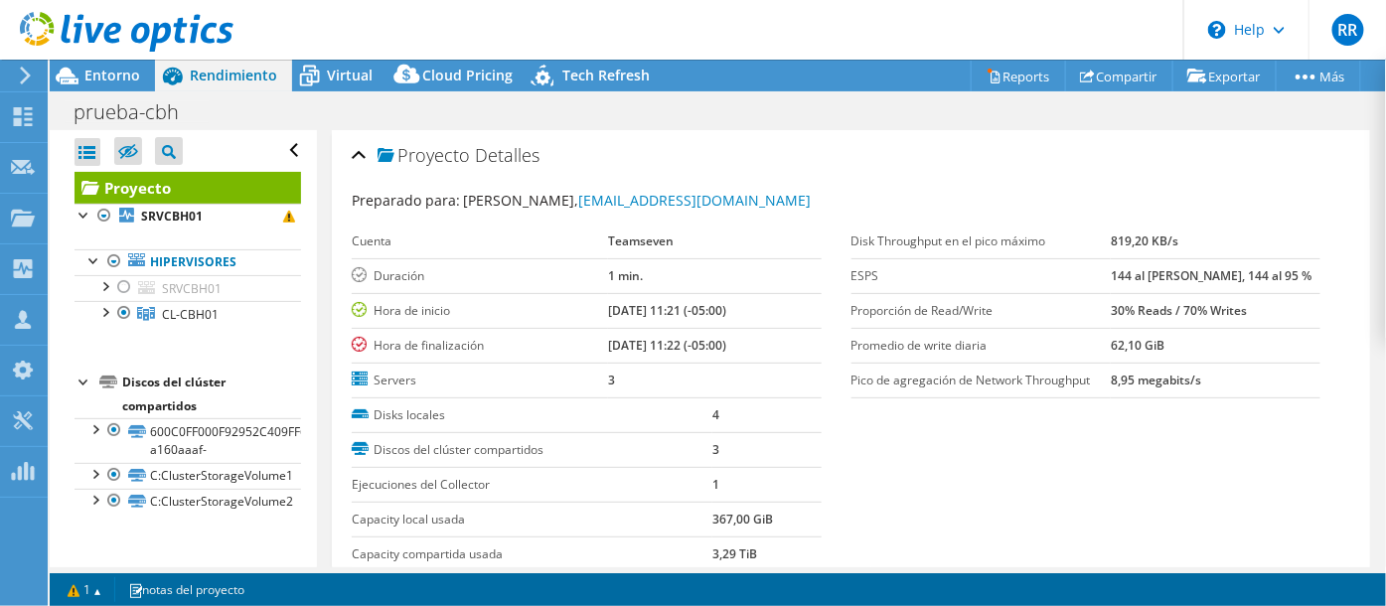  I want to click on a: Compartir, so click(1119, 76).